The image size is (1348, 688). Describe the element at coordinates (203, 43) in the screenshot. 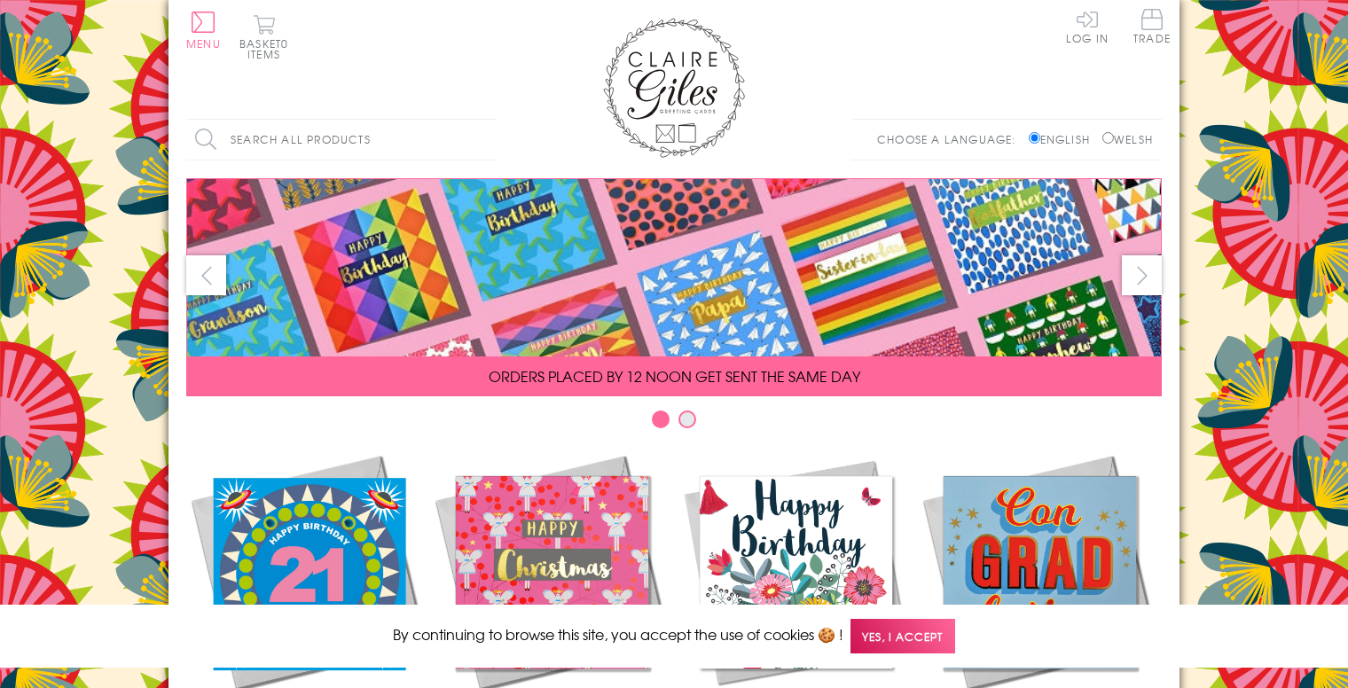

I see `span: Menu` at that location.